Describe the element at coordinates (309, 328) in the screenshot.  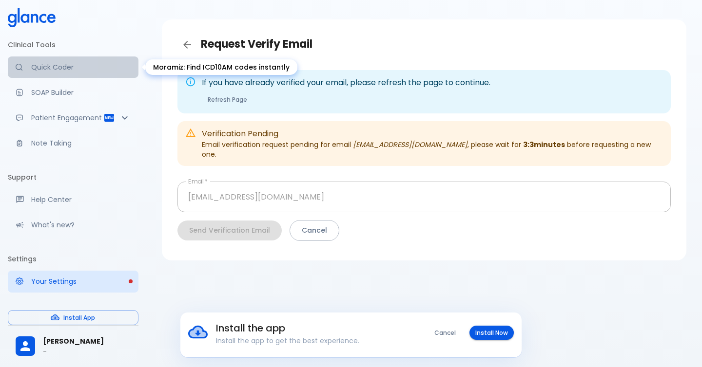
I see `h6: Install the app` at that location.